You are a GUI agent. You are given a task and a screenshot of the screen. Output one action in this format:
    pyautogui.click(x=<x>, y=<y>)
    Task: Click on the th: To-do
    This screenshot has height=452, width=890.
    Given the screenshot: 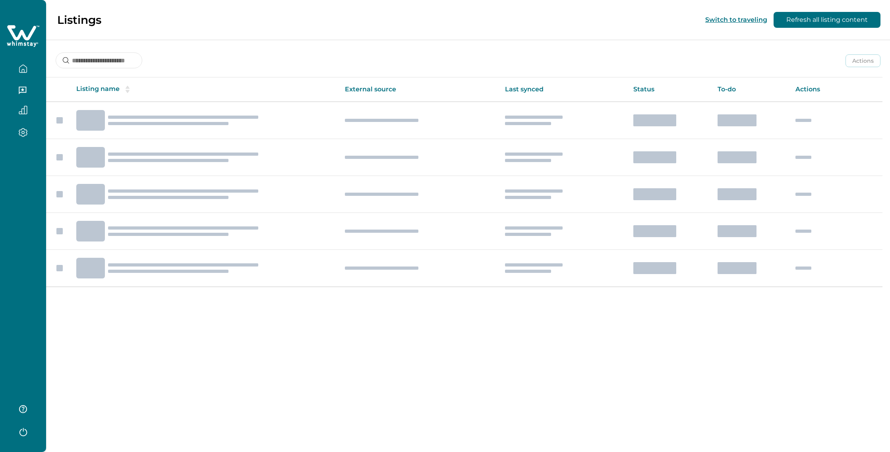 What is the action you would take?
    pyautogui.click(x=750, y=89)
    